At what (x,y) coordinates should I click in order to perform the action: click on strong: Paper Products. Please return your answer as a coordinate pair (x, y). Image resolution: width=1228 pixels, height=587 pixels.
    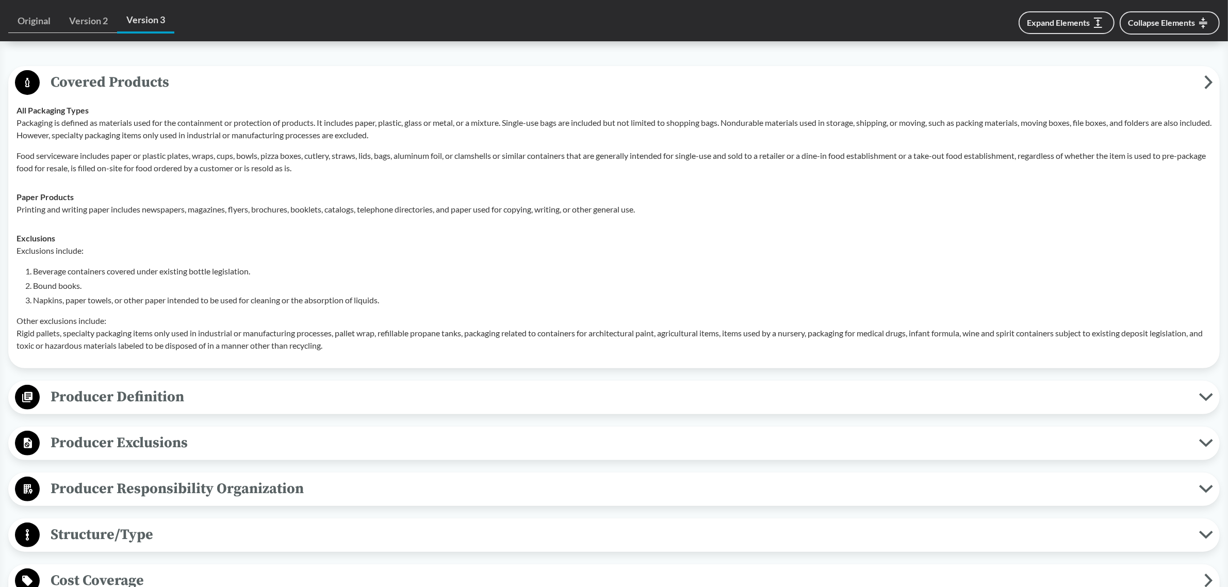
    Looking at the image, I should click on (45, 196).